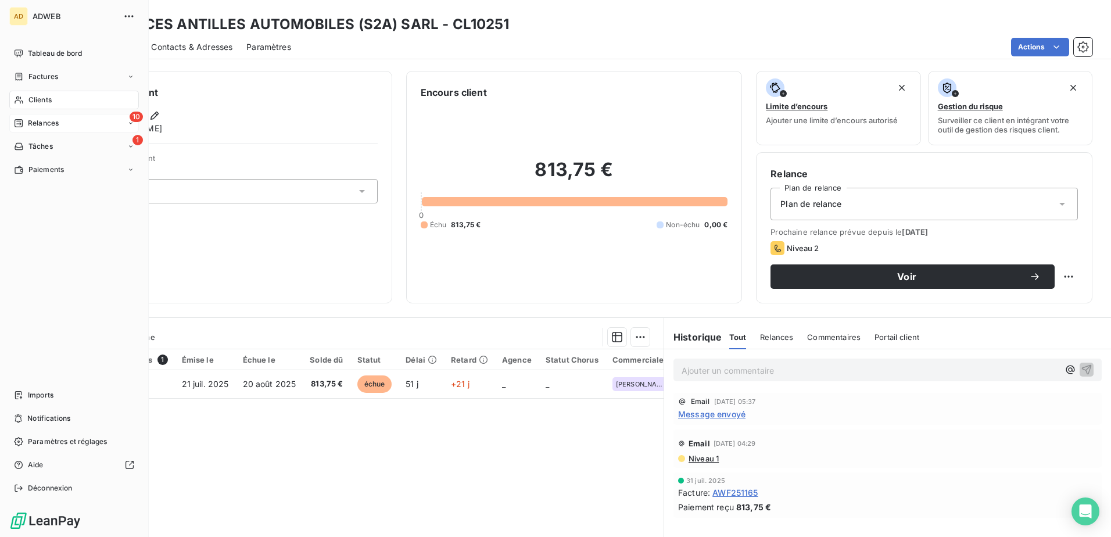 Image resolution: width=1111 pixels, height=537 pixels. I want to click on span: 31 juil. 2025, so click(706, 481).